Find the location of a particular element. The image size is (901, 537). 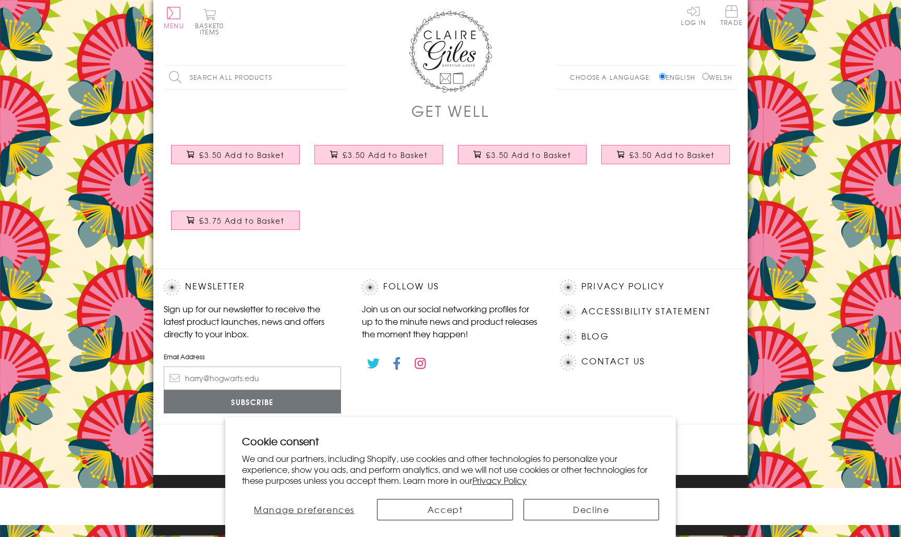

h2: Follow Us is located at coordinates (451, 287).